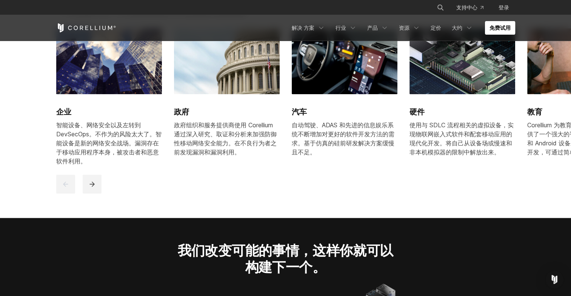  I want to click on a: 登录, so click(503, 8).